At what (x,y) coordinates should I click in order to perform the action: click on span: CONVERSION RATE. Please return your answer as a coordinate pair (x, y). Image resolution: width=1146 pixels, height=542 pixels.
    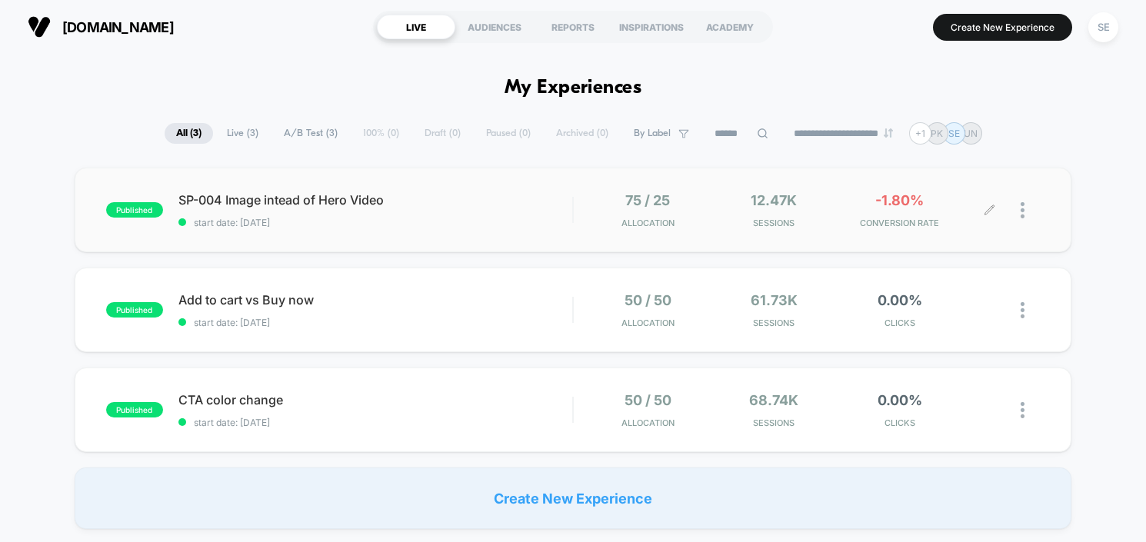
    Looking at the image, I should click on (900, 223).